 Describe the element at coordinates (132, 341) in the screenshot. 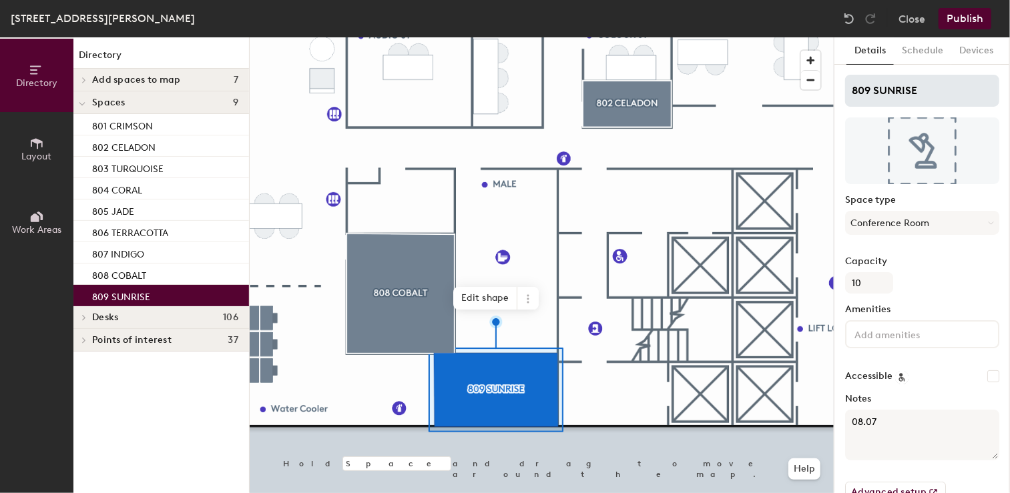

I see `span: Points of interest` at that location.